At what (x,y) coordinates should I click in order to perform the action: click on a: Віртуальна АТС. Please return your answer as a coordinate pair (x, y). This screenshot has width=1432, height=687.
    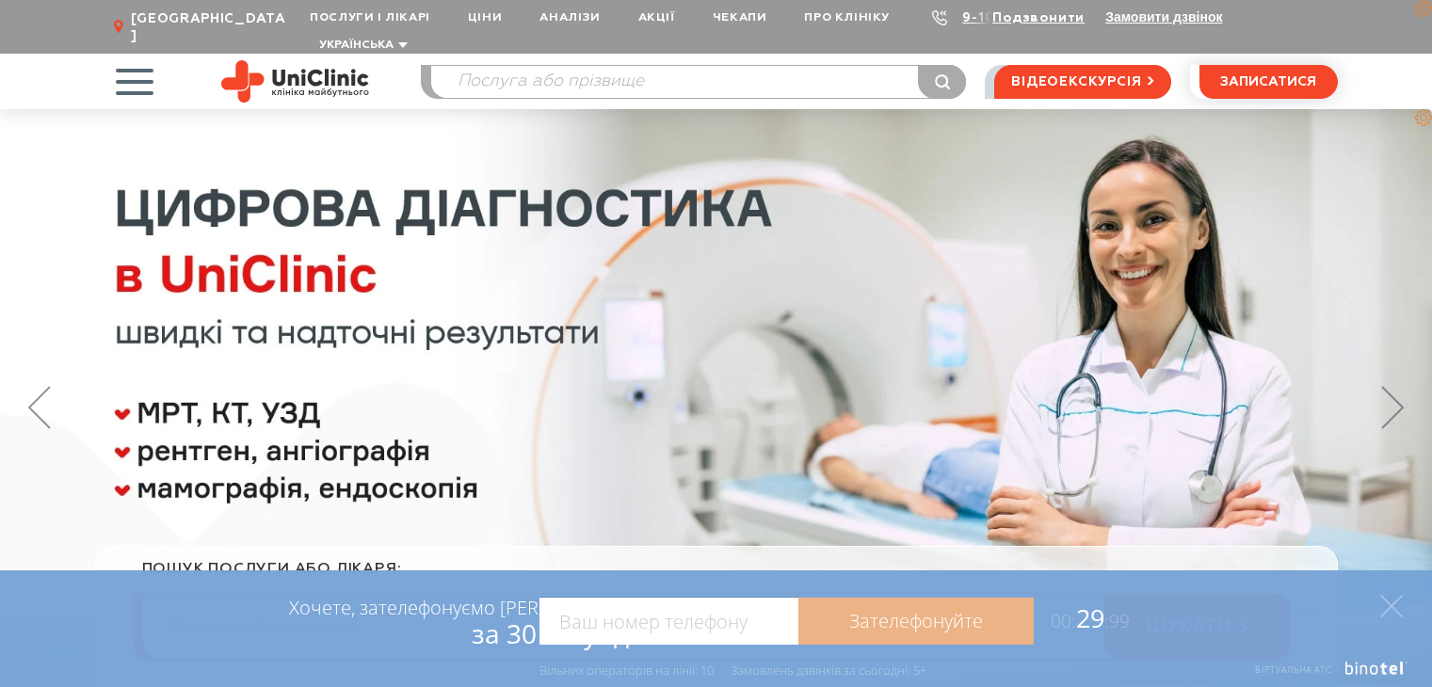
    Looking at the image, I should click on (1321, 674).